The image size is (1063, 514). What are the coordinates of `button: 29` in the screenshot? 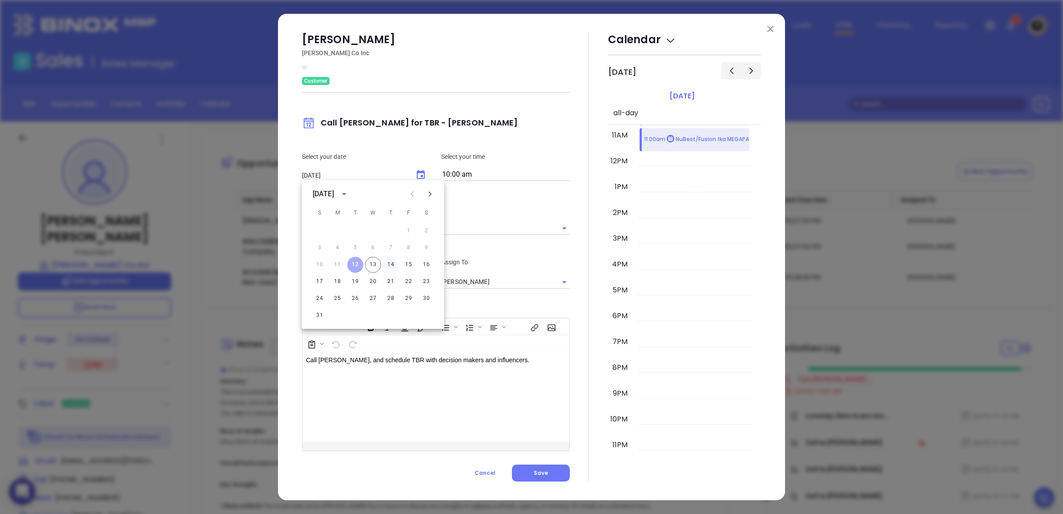 It's located at (409, 298).